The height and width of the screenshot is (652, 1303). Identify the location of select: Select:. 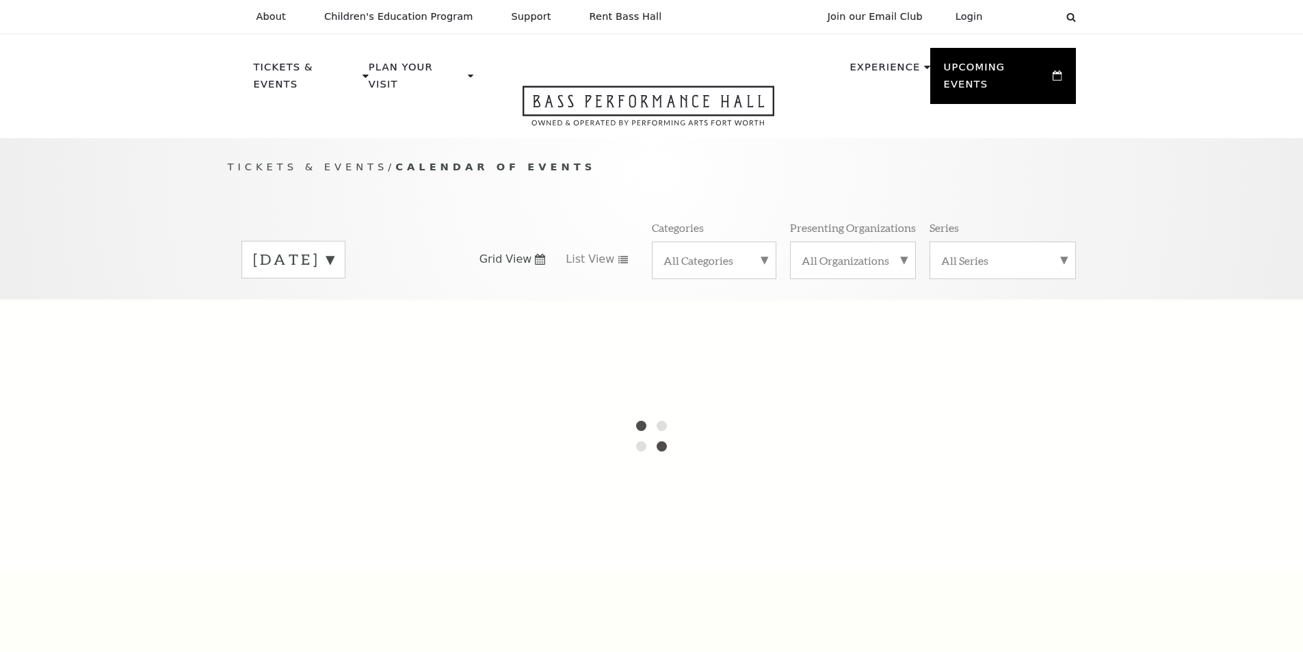
(1029, 16).